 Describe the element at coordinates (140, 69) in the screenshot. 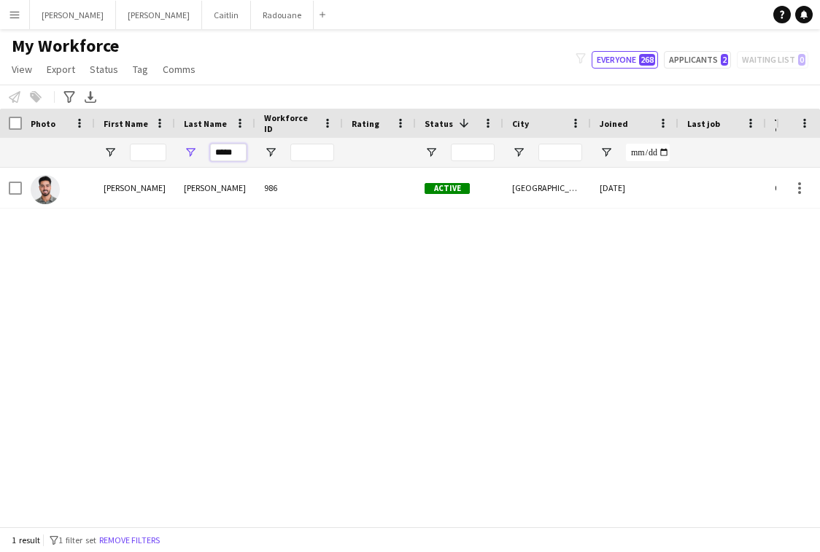

I see `a: Tag` at that location.